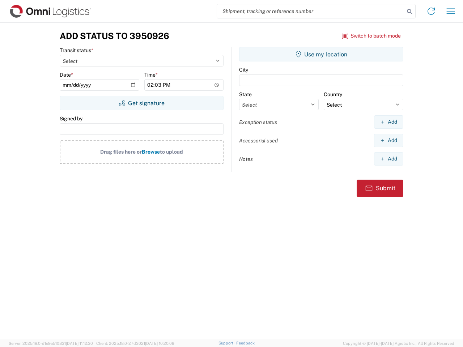 This screenshot has height=347, width=463. What do you see at coordinates (76, 50) in the screenshot?
I see `label: Transit status` at bounding box center [76, 50].